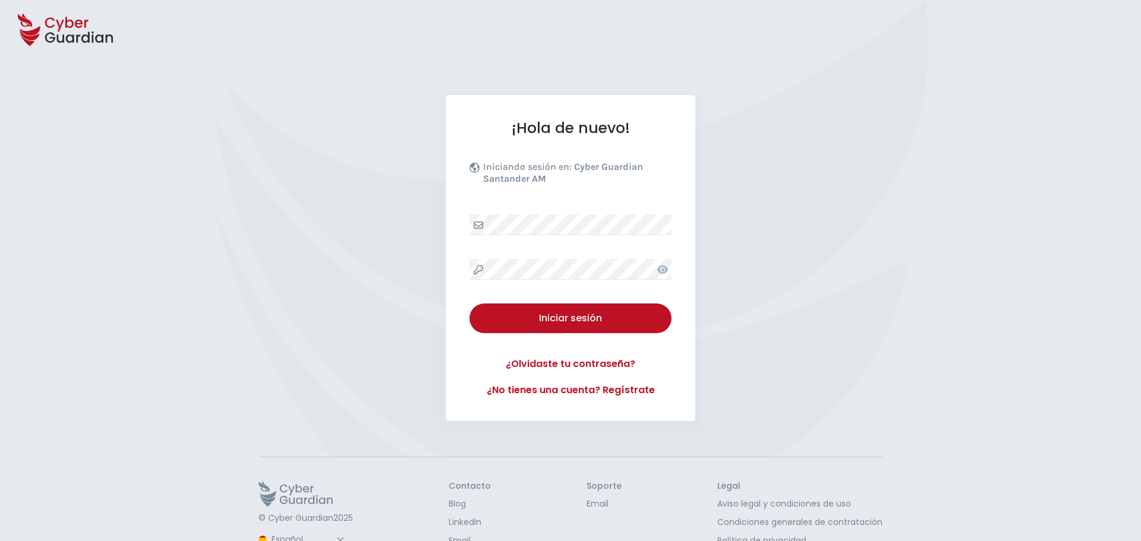 The image size is (1141, 541). Describe the element at coordinates (469, 522) in the screenshot. I see `a: LinkedIn` at that location.